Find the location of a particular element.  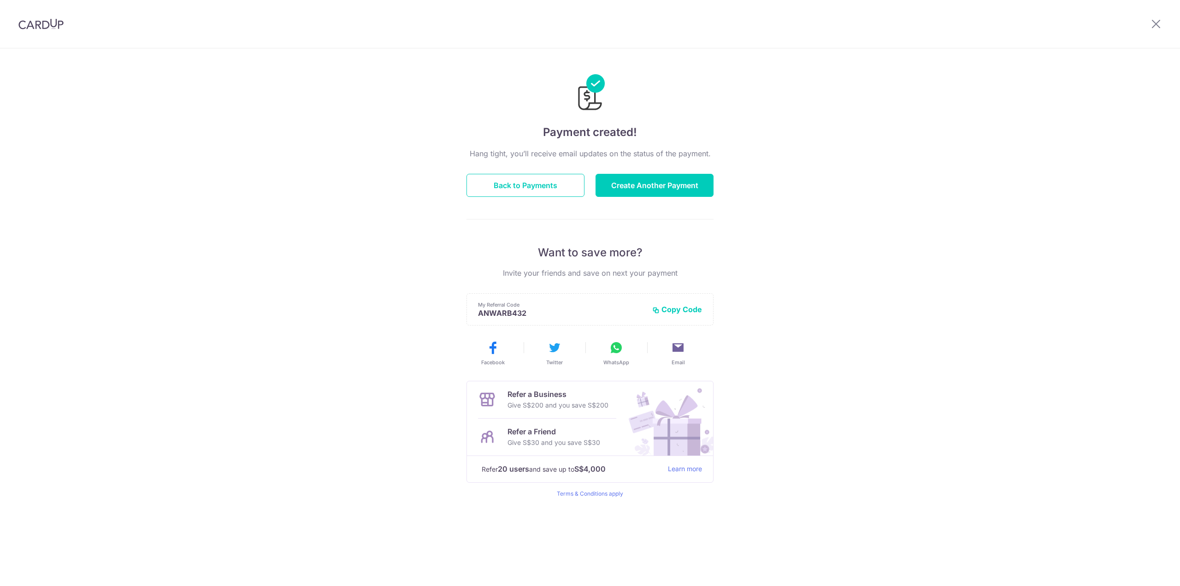

p: Refer a Friend is located at coordinates (554, 431).